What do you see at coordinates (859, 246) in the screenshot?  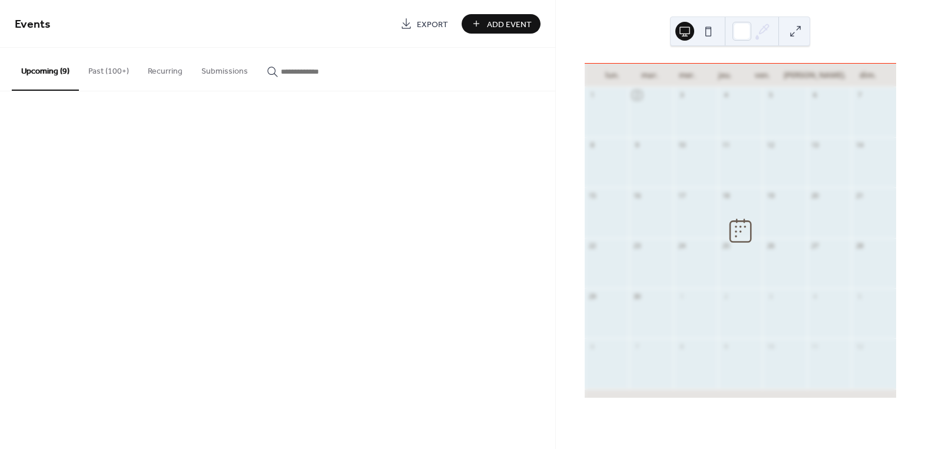 I see `div: 28` at bounding box center [859, 246].